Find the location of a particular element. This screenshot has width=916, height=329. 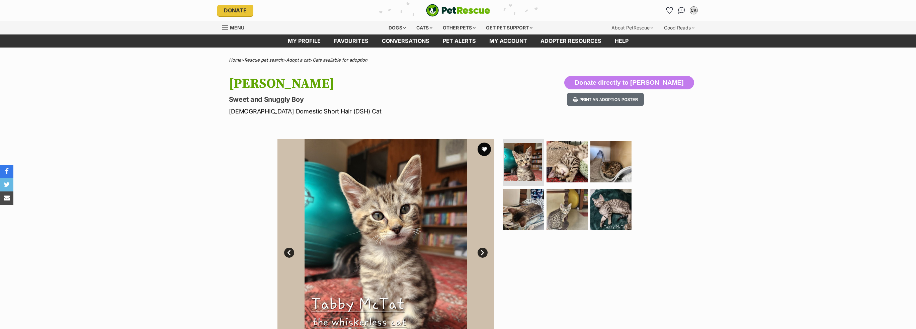

a: PetRescue is located at coordinates (458, 10).